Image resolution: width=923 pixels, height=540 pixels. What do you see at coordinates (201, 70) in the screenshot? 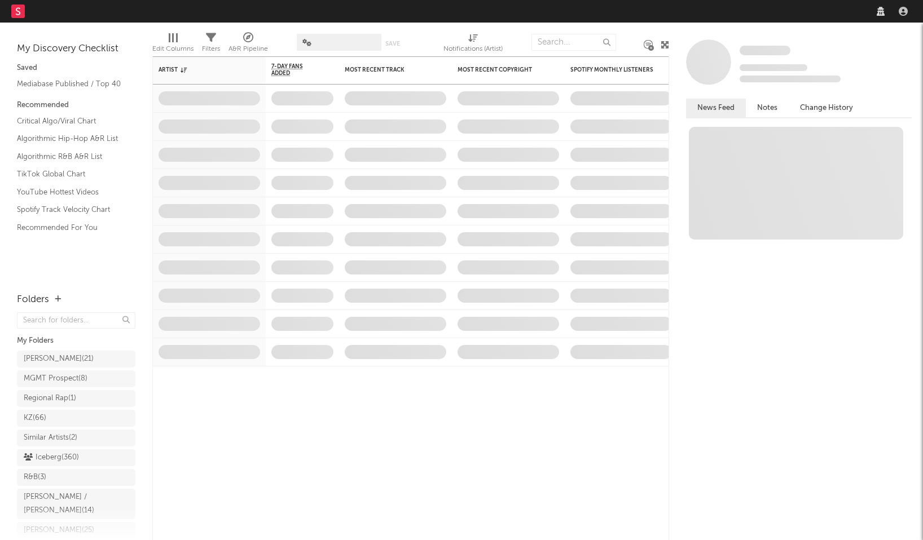
I see `div: Artist` at bounding box center [201, 70].